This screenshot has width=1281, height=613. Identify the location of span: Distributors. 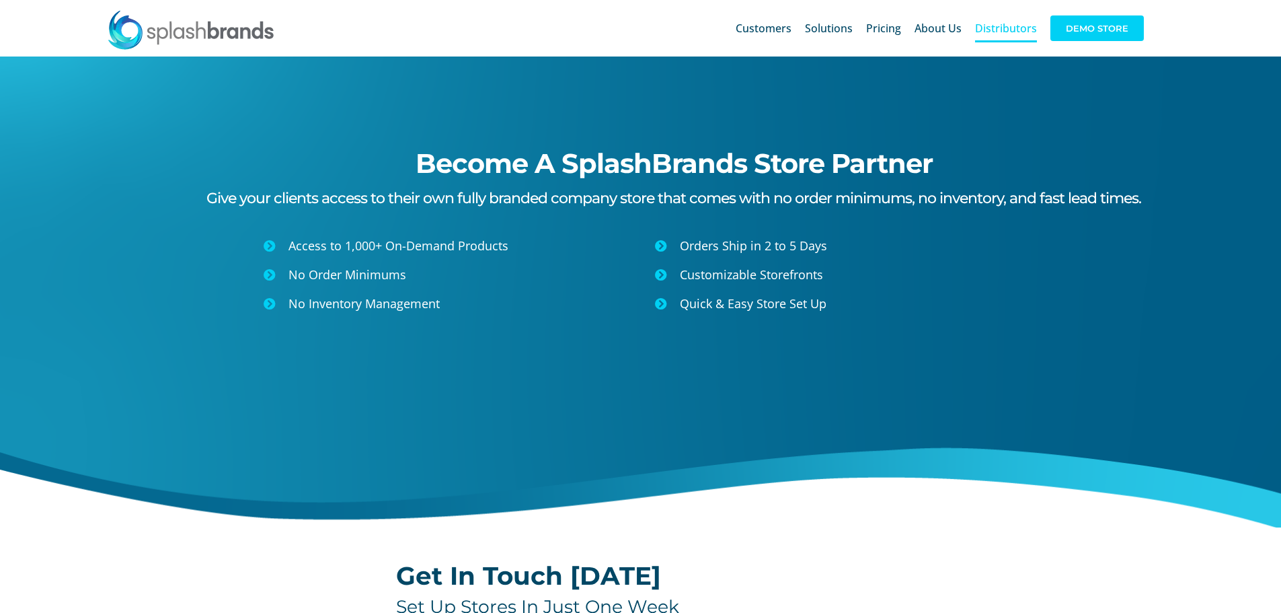
(1006, 28).